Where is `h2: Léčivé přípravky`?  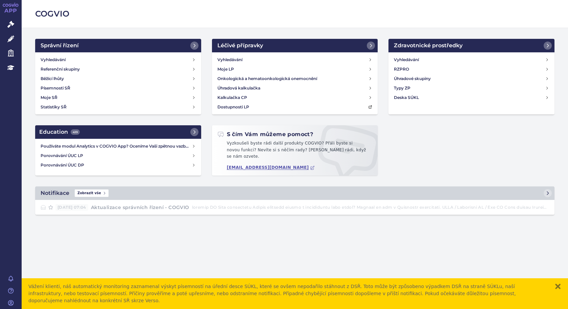
h2: Léčivé přípravky is located at coordinates (240, 46).